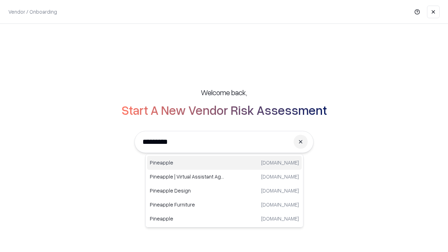  What do you see at coordinates (187, 190) in the screenshot?
I see `p: Pineapple Design` at bounding box center [187, 190].